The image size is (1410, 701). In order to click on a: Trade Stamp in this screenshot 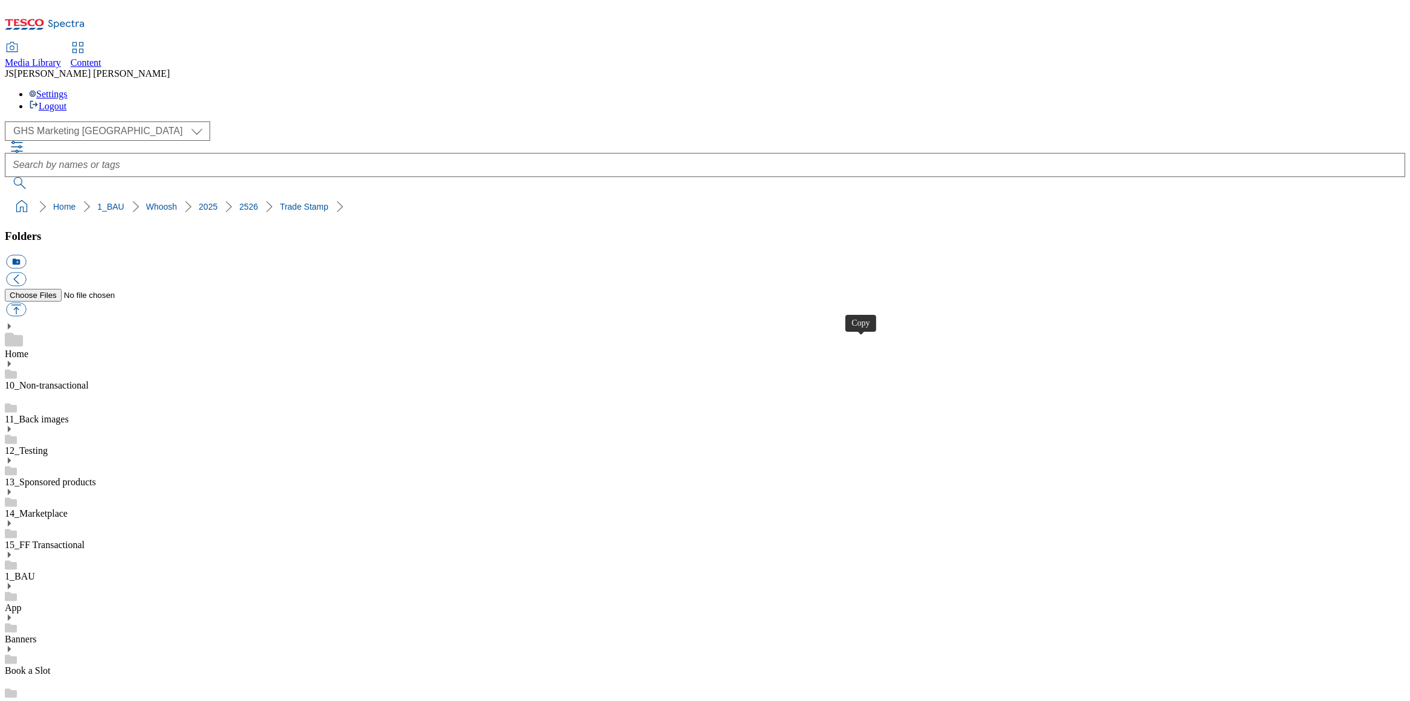, I will do `click(304, 207)`.